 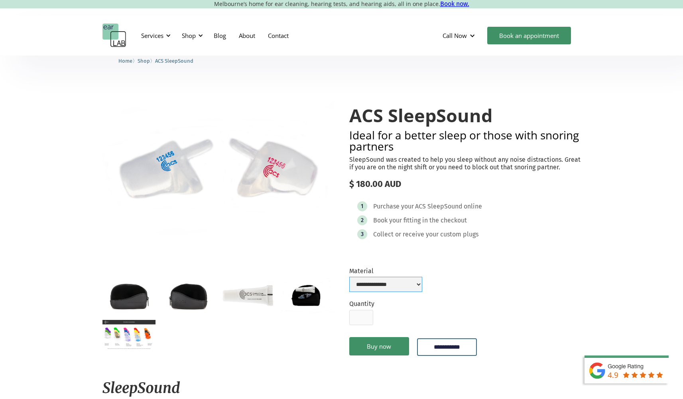 I want to click on div: $ 180.00 AUD, so click(x=465, y=184).